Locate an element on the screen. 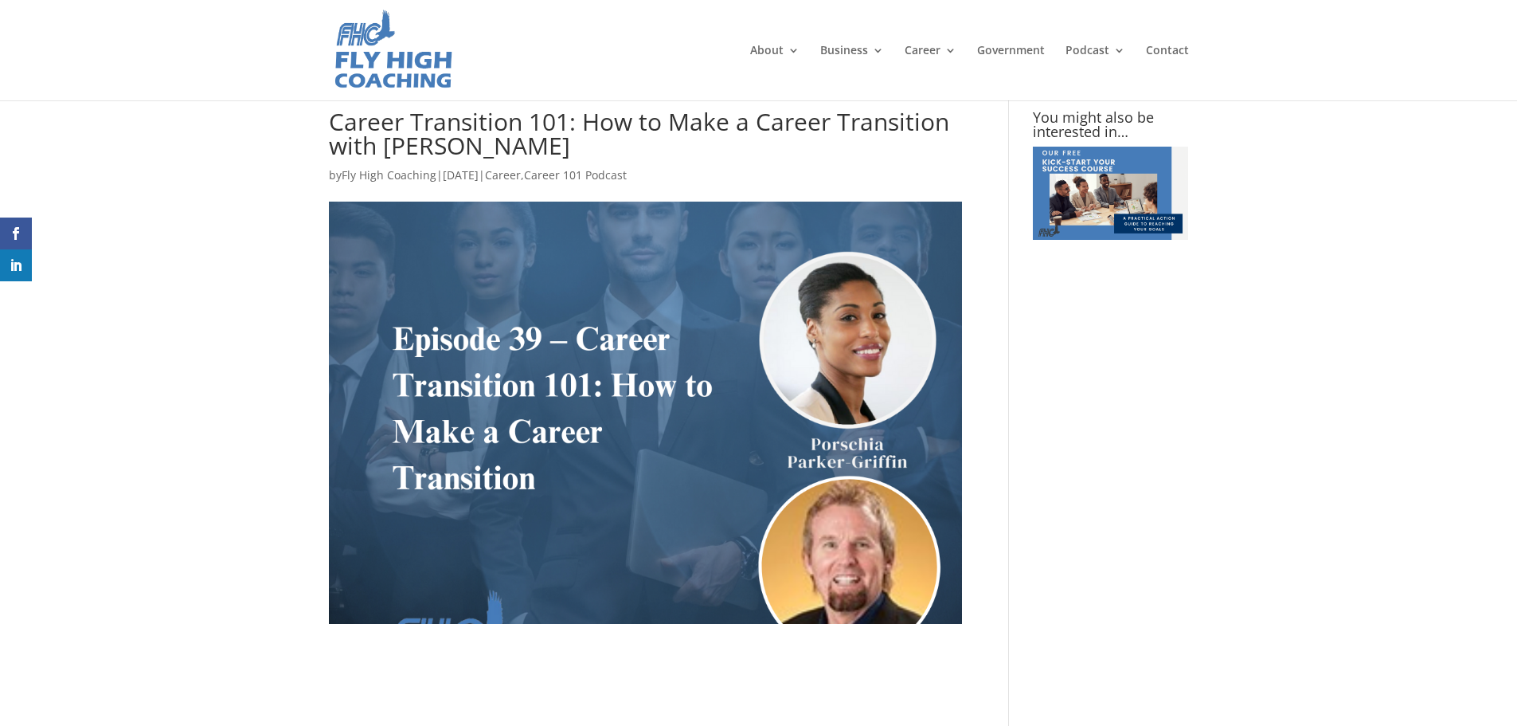 This screenshot has width=1517, height=726. a: About is located at coordinates (775, 72).